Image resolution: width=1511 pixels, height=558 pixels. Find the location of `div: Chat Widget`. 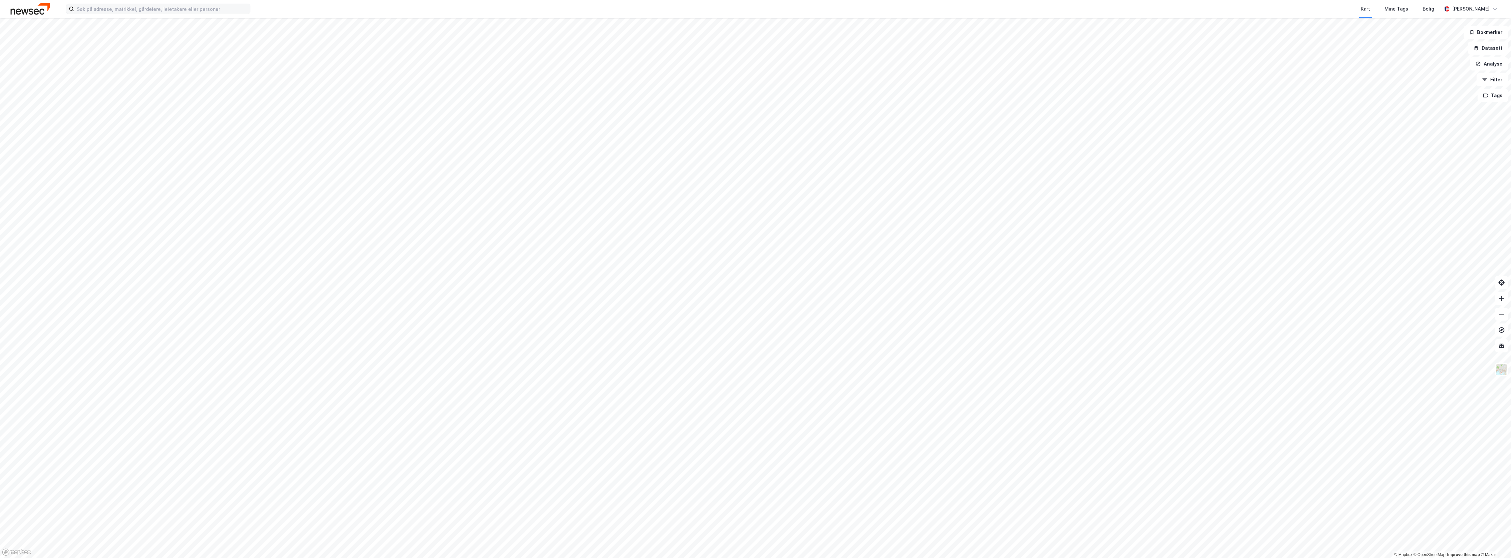

div: Chat Widget is located at coordinates (1494, 542).